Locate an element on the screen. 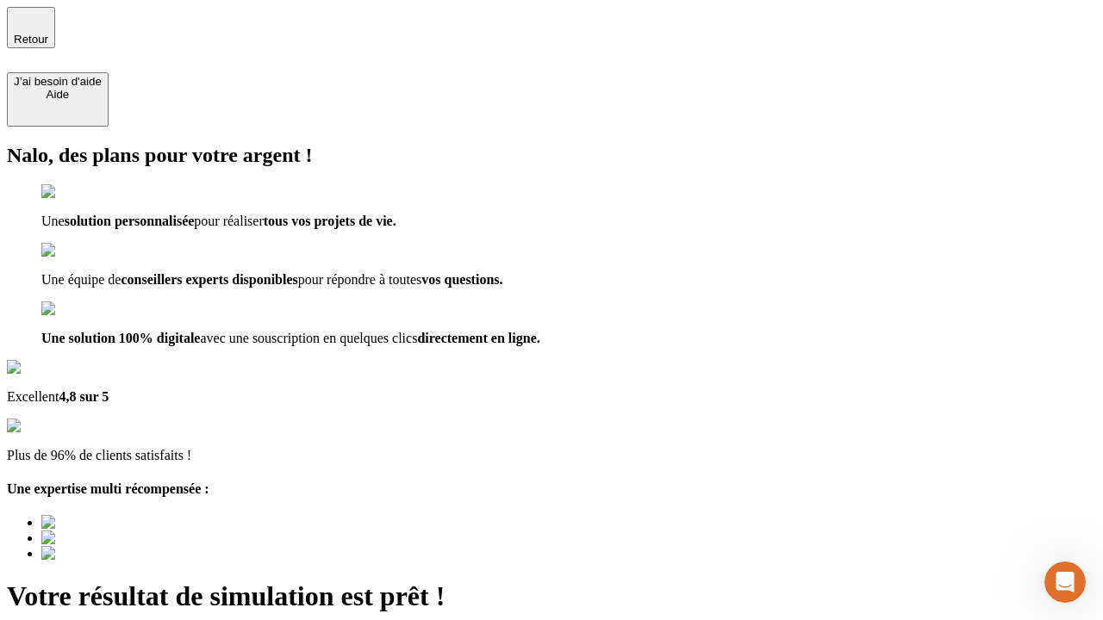  div: Aide is located at coordinates (58, 94).